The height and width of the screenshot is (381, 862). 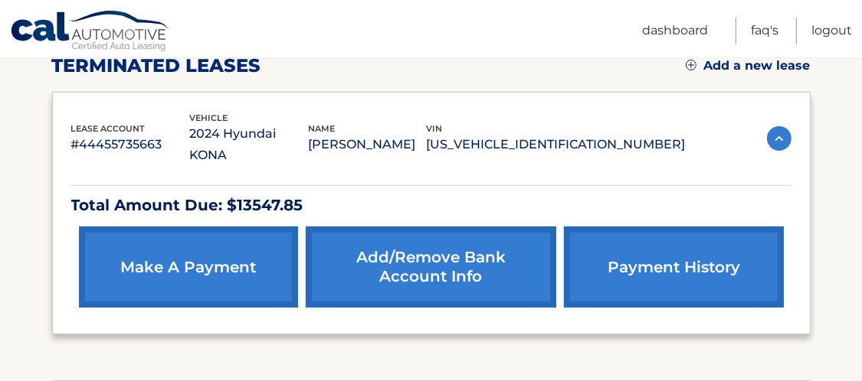 What do you see at coordinates (764, 31) in the screenshot?
I see `a: FAQ's` at bounding box center [764, 31].